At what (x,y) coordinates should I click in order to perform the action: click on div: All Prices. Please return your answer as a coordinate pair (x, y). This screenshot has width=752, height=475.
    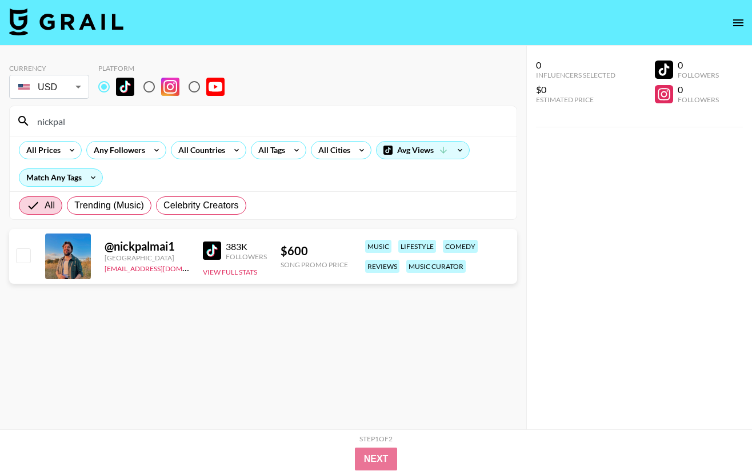
    Looking at the image, I should click on (41, 150).